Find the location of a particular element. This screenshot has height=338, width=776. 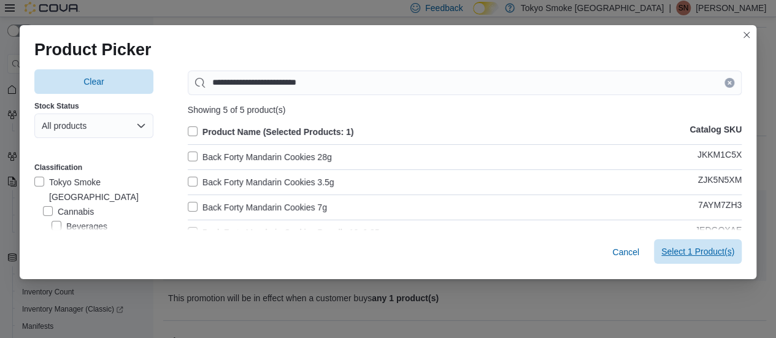

label: Back Forty Mandarin Cookies 3.5g is located at coordinates (261, 182).